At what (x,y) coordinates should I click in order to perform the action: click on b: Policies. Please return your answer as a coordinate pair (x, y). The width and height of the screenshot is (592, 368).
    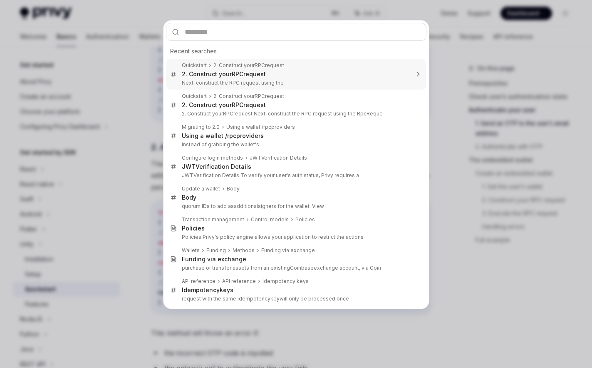
    Looking at the image, I should click on (193, 228).